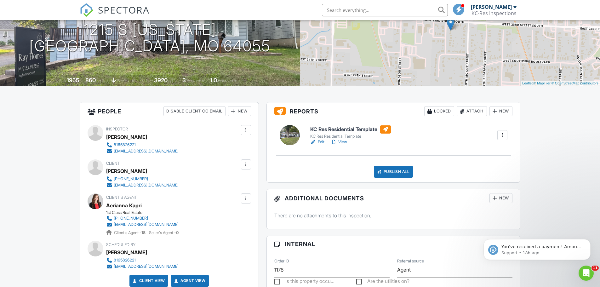 Image resolution: width=600 pixels, height=287 pixels. What do you see at coordinates (113, 163) in the screenshot?
I see `span: Client` at bounding box center [113, 163].